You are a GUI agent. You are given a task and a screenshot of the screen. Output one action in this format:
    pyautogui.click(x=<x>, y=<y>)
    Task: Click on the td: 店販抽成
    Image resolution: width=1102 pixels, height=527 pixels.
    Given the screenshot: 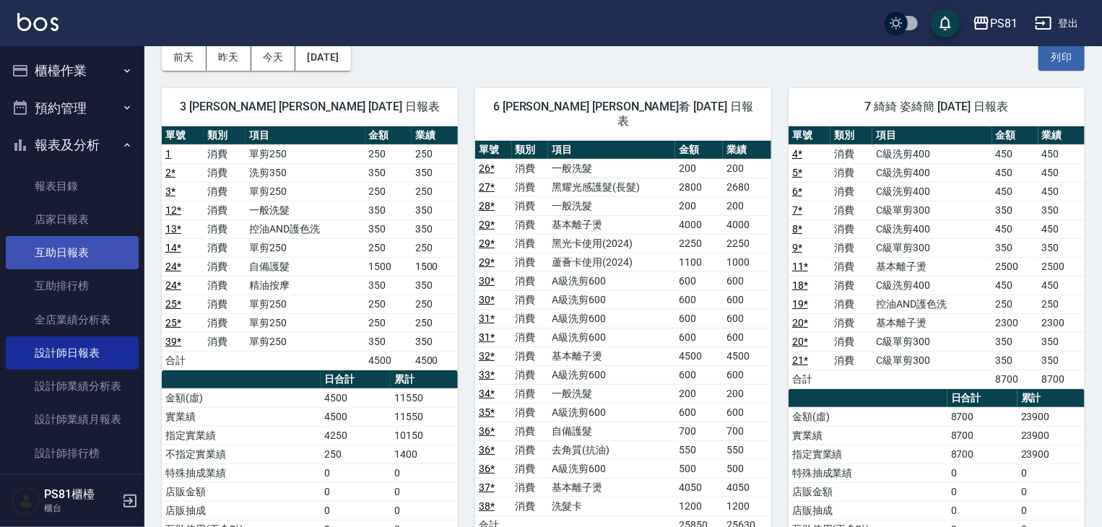 What is the action you would take?
    pyautogui.click(x=241, y=511)
    